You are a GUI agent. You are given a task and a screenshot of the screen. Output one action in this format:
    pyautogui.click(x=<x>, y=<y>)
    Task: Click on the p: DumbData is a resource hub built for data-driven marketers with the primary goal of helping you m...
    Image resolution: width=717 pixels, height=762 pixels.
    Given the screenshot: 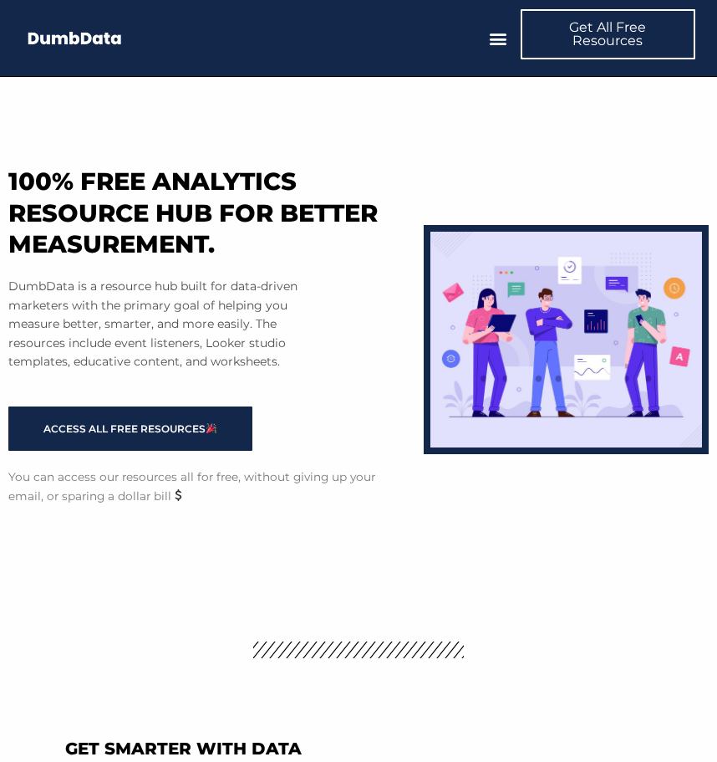 What is the action you would take?
    pyautogui.click(x=166, y=324)
    